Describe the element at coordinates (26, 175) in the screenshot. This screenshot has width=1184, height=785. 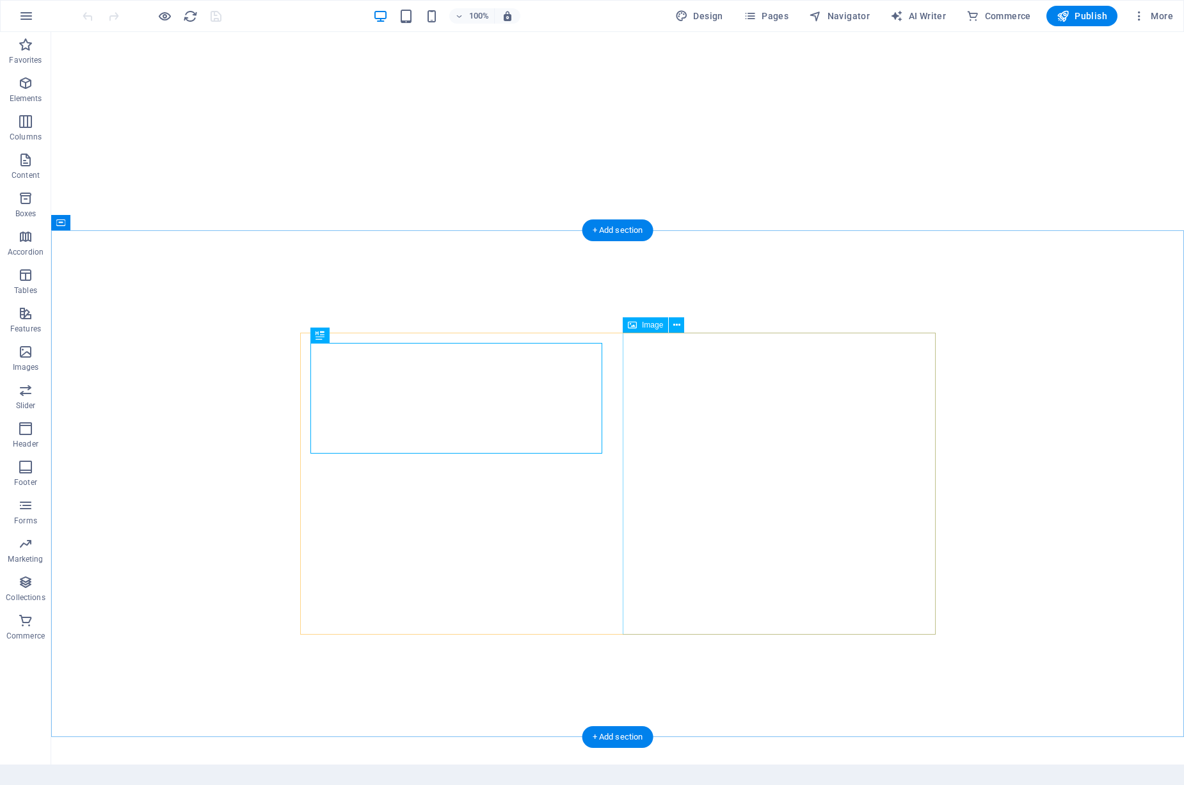
I see `p: Content` at that location.